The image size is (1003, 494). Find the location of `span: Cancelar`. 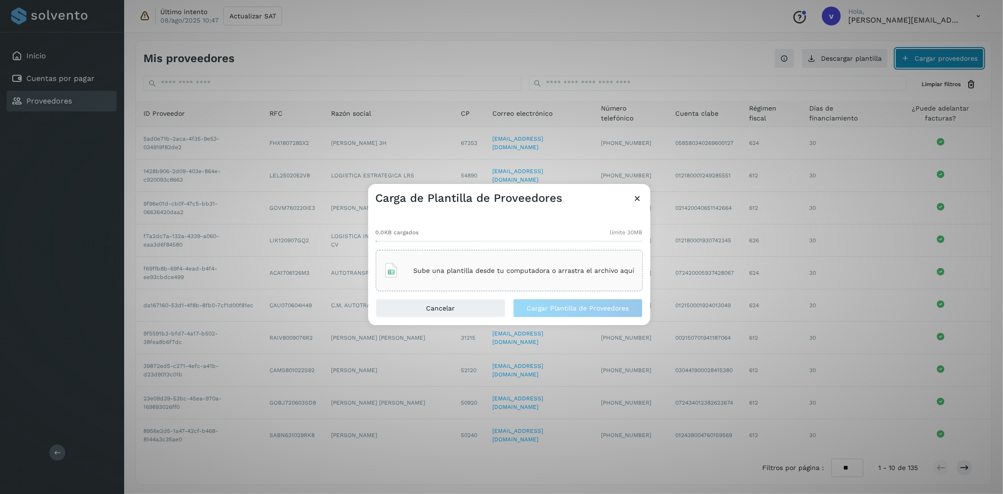

span: Cancelar is located at coordinates (440, 308).